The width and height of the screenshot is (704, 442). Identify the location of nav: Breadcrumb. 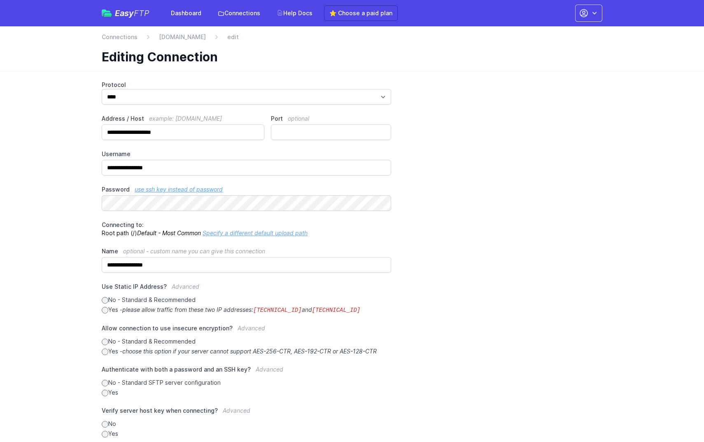
(352, 40).